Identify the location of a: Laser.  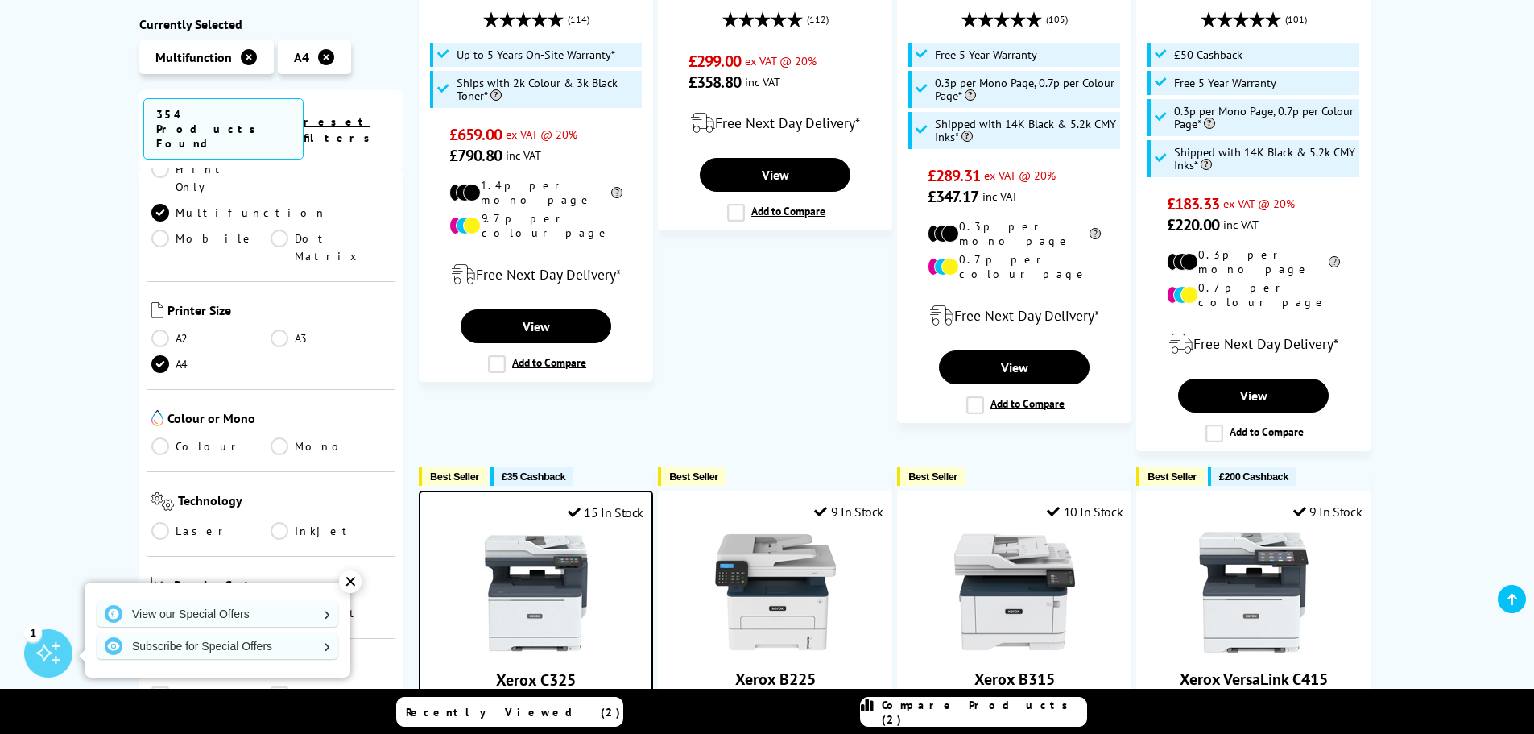
(211, 531).